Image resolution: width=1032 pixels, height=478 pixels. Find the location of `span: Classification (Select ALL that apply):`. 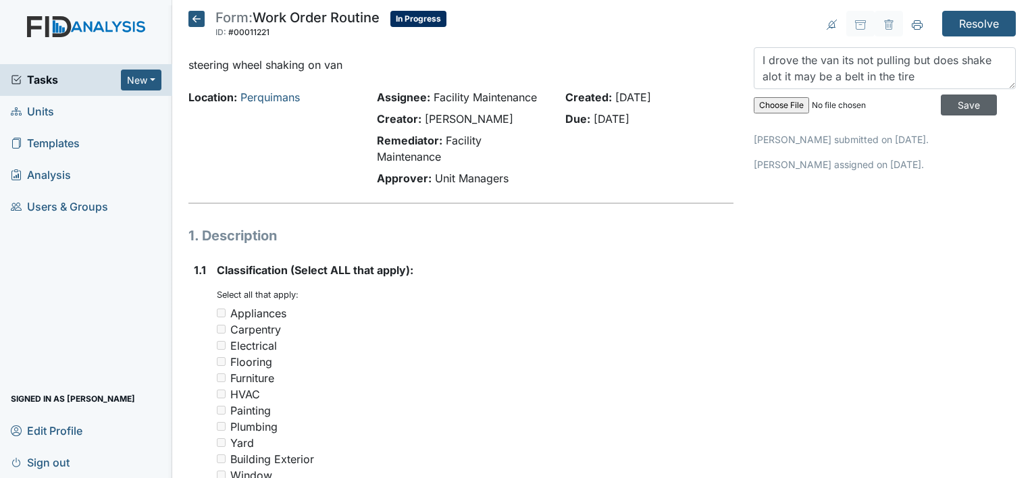

span: Classification (Select ALL that apply): is located at coordinates (315, 270).